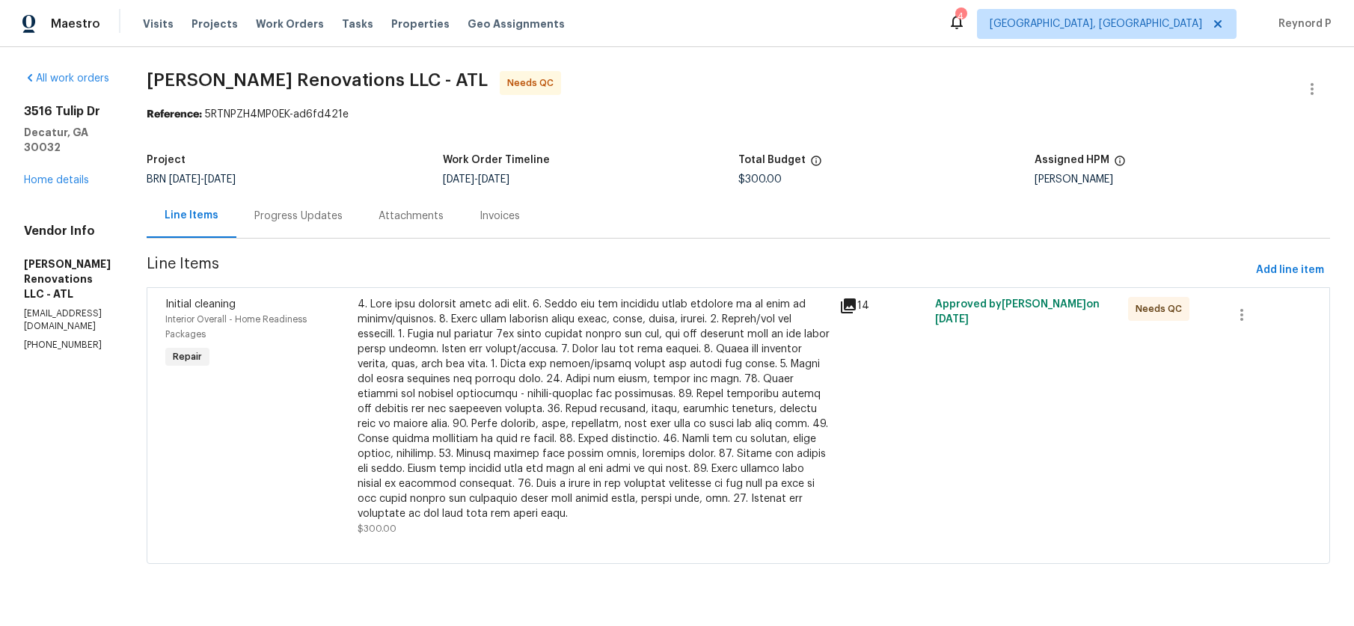 The width and height of the screenshot is (1354, 626). What do you see at coordinates (883, 306) in the screenshot?
I see `div: 14` at bounding box center [883, 306].